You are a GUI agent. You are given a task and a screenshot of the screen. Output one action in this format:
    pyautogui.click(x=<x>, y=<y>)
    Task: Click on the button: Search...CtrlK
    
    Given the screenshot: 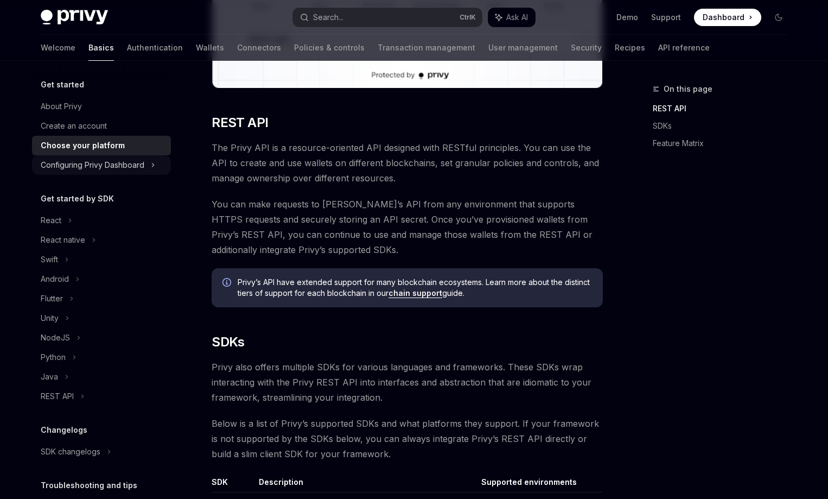 What is the action you would take?
    pyautogui.click(x=387, y=17)
    